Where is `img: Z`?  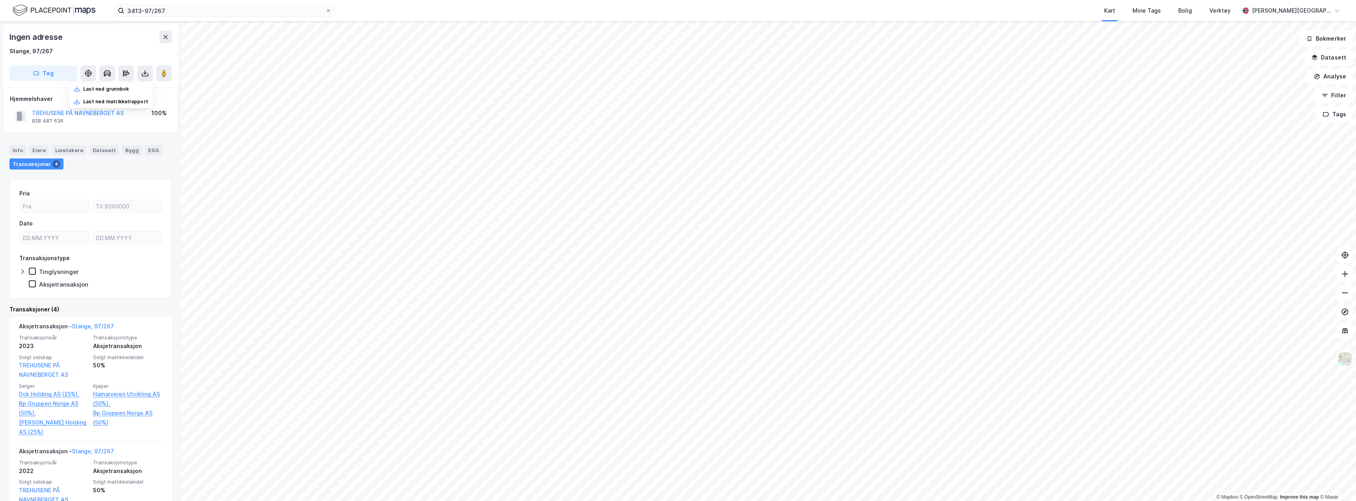 img: Z is located at coordinates (1345, 359).